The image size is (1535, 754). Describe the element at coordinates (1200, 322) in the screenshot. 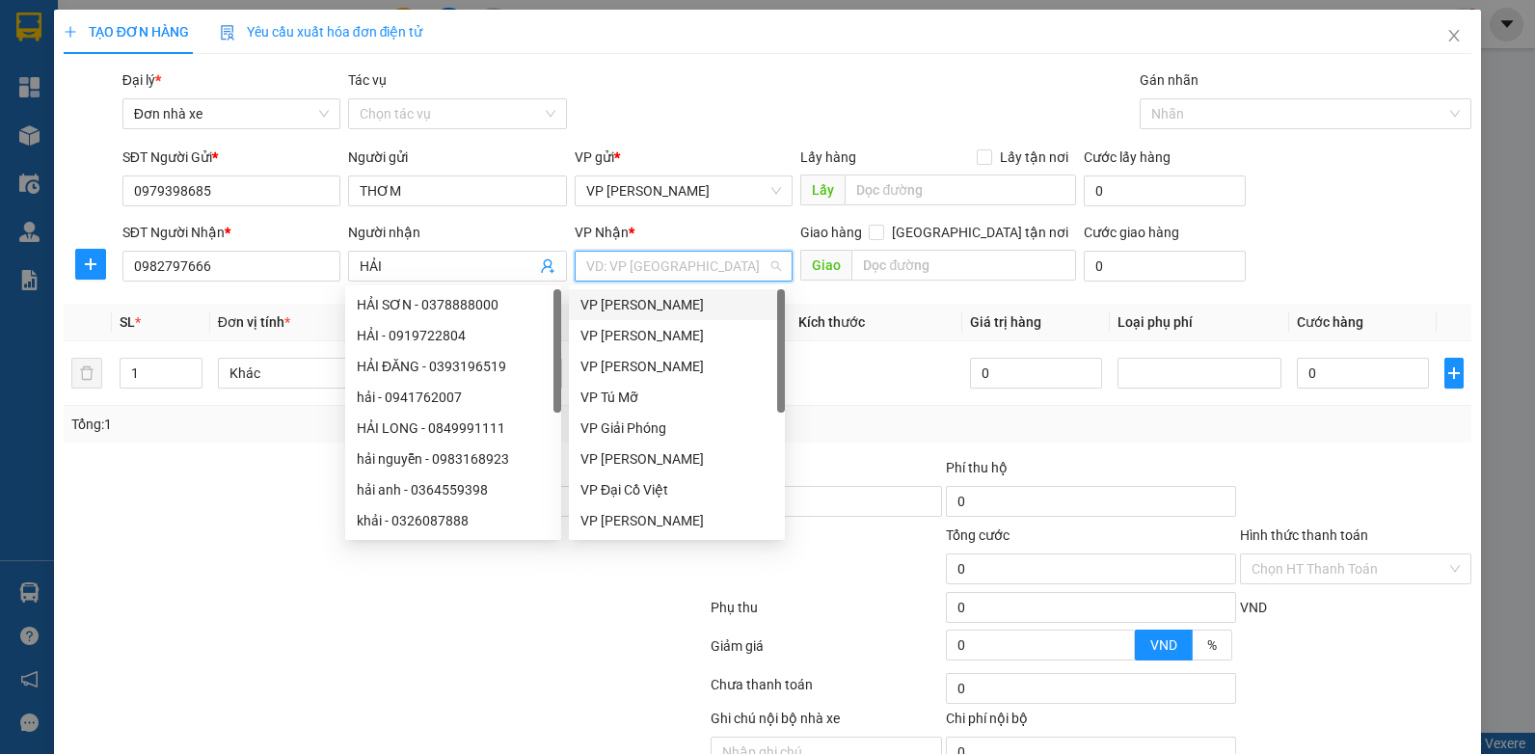

I see `th: Loại phụ phí` at that location.